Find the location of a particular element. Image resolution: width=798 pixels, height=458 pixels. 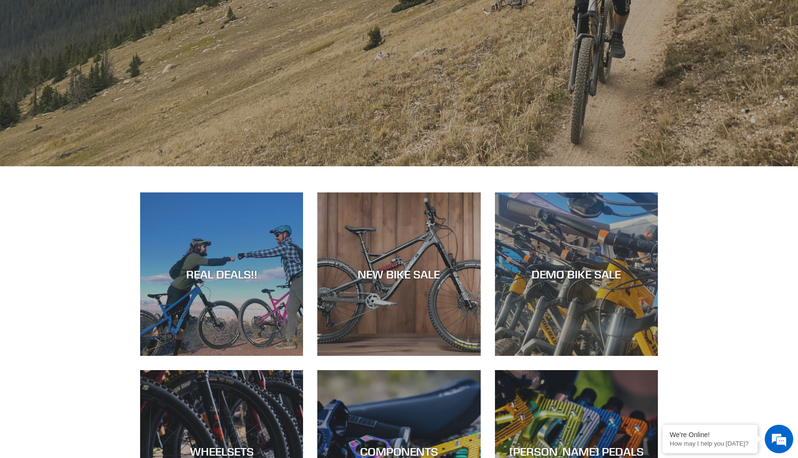

p: How may I help you today? is located at coordinates (710, 443).